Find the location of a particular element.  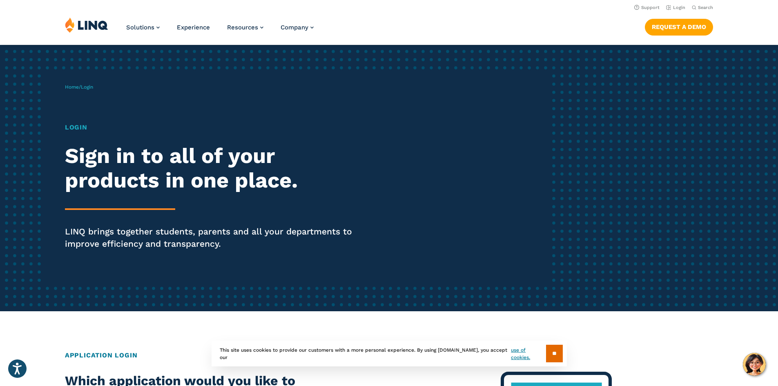

span: Company is located at coordinates (294, 27).